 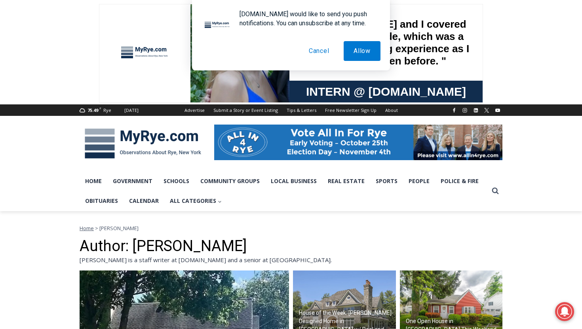 What do you see at coordinates (465, 110) in the screenshot?
I see `a: Instagram` at bounding box center [465, 110].